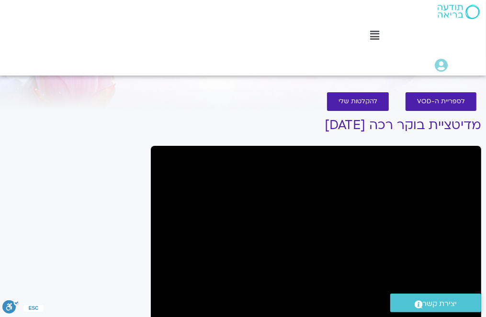 The height and width of the screenshot is (317, 486). Describe the element at coordinates (440, 304) in the screenshot. I see `span: יצירת קשר` at that location.